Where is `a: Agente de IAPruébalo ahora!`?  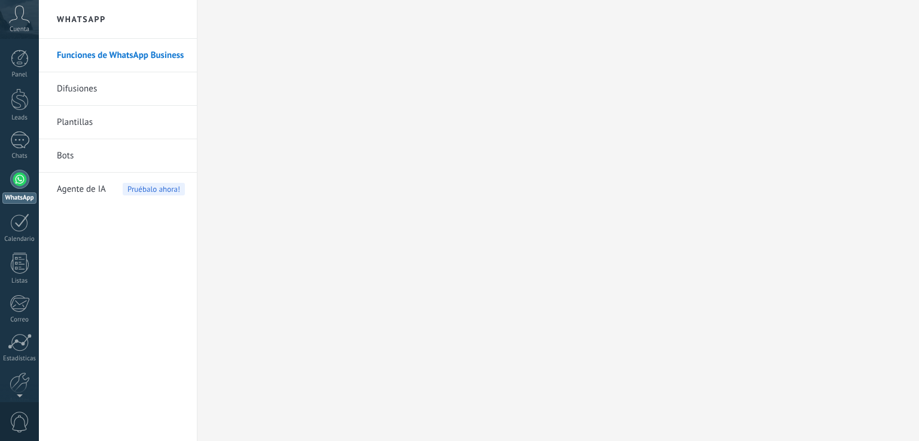 a: Agente de IAPruébalo ahora! is located at coordinates (121, 190).